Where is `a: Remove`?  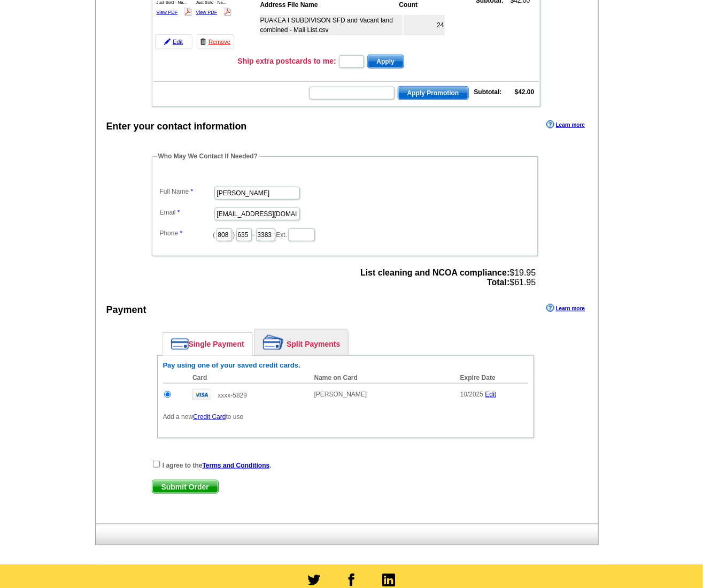
a: Remove is located at coordinates (215, 42).